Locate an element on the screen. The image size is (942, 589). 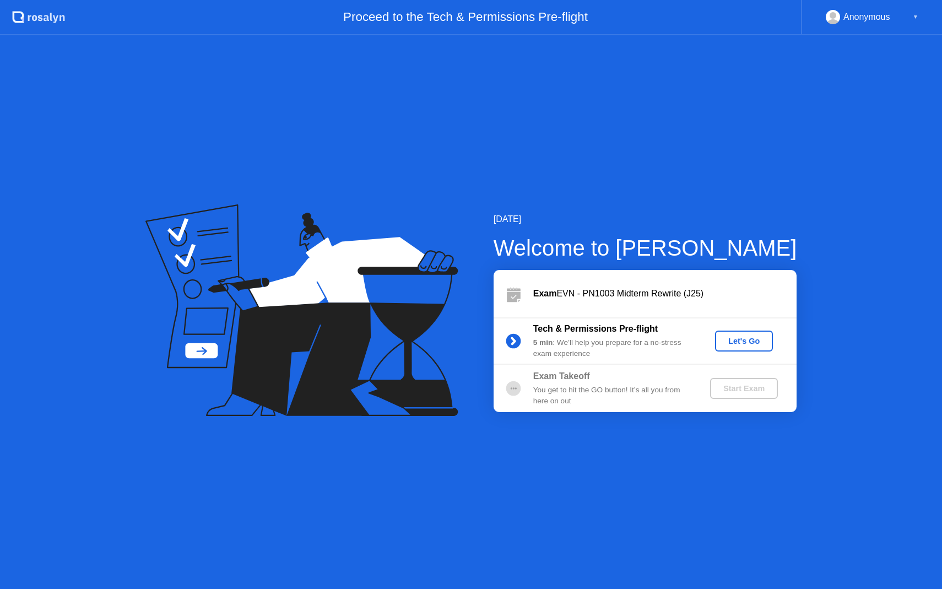
b: Tech & Permissions Pre-flight is located at coordinates (596, 328).